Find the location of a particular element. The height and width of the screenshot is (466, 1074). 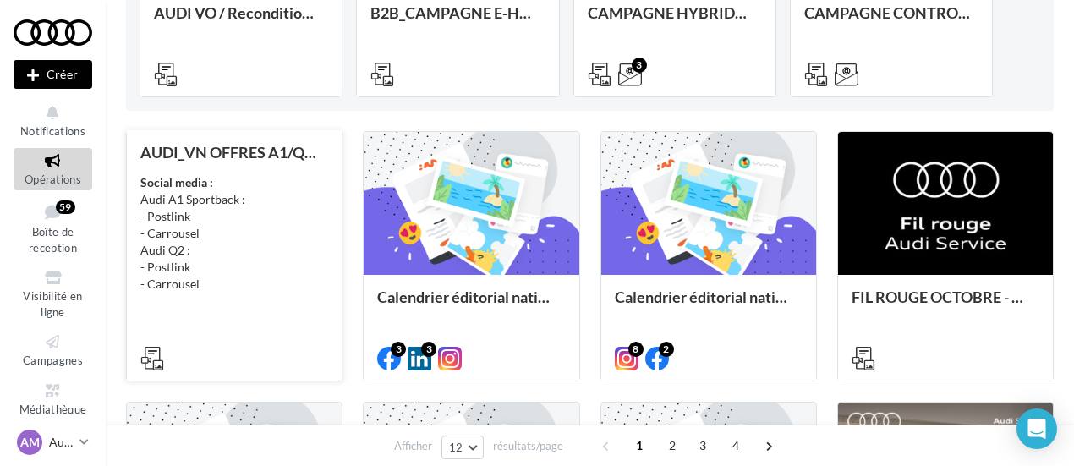

a: Opérations is located at coordinates (52, 168).